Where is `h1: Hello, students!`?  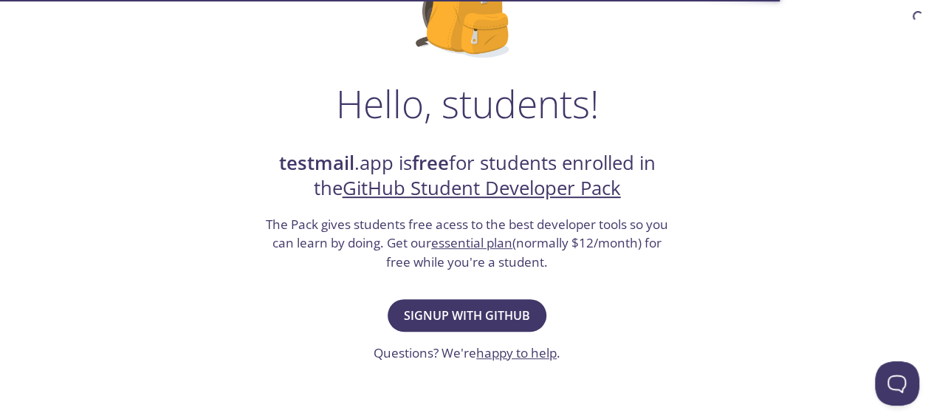 h1: Hello, students! is located at coordinates (468, 103).